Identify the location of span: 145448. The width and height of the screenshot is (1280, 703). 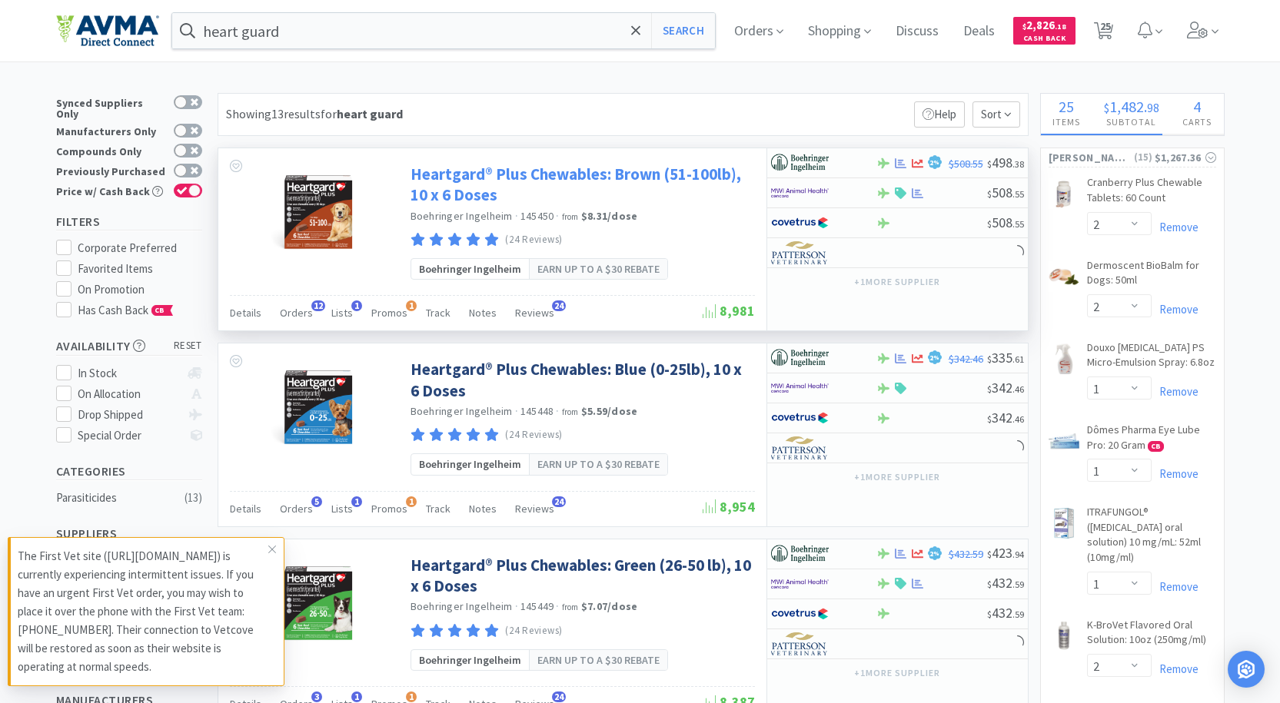
(537, 411).